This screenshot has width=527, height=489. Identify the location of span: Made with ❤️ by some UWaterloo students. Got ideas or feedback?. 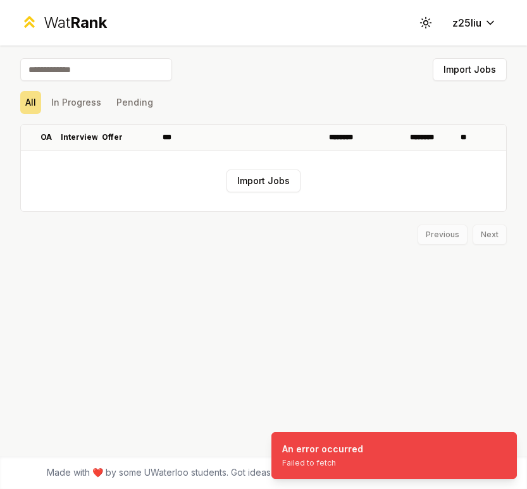
(213, 473).